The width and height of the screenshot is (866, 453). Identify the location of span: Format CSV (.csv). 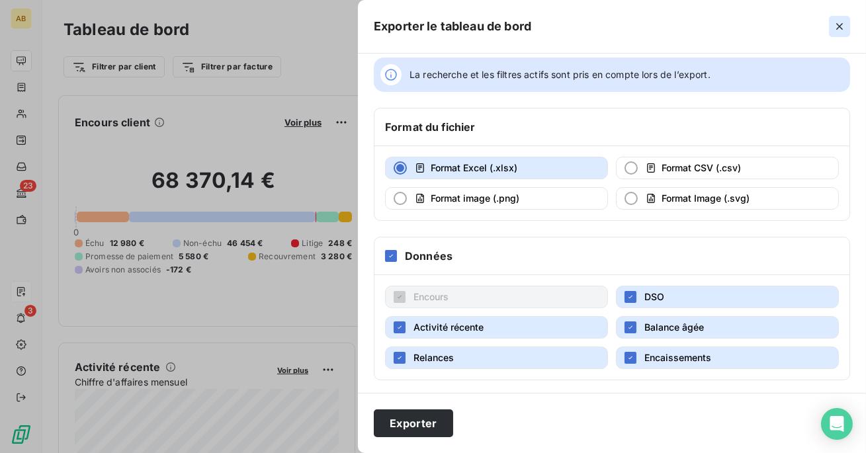
(701, 167).